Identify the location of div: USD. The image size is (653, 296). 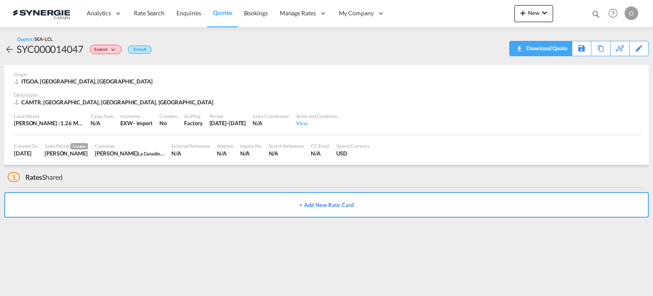
(353, 153).